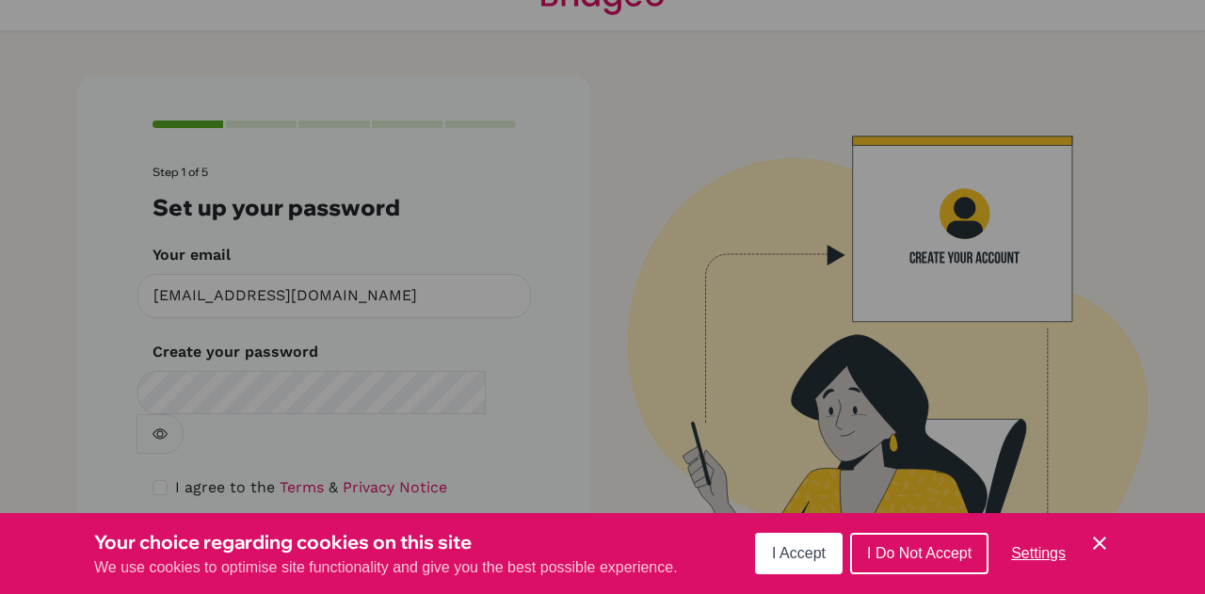 The height and width of the screenshot is (594, 1205). I want to click on button: Settings, so click(1039, 554).